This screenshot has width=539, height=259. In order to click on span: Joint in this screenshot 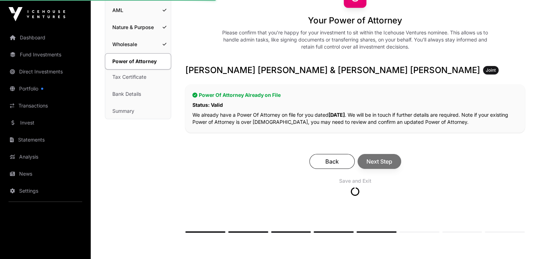, I will do `click(491, 70)`.